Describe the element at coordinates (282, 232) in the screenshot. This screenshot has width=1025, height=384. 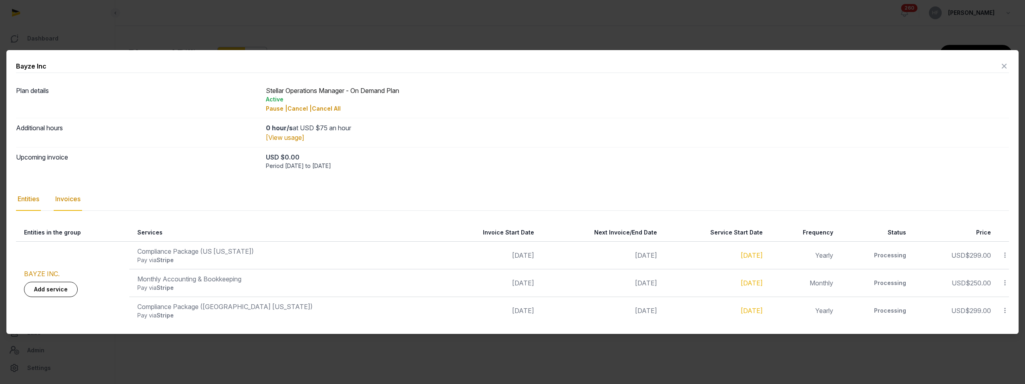
I see `th: Services` at that location.